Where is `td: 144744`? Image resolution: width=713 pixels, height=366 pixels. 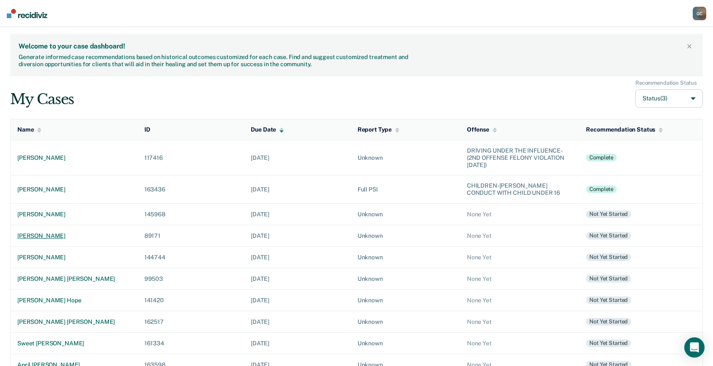 td: 144744 is located at coordinates (191, 257).